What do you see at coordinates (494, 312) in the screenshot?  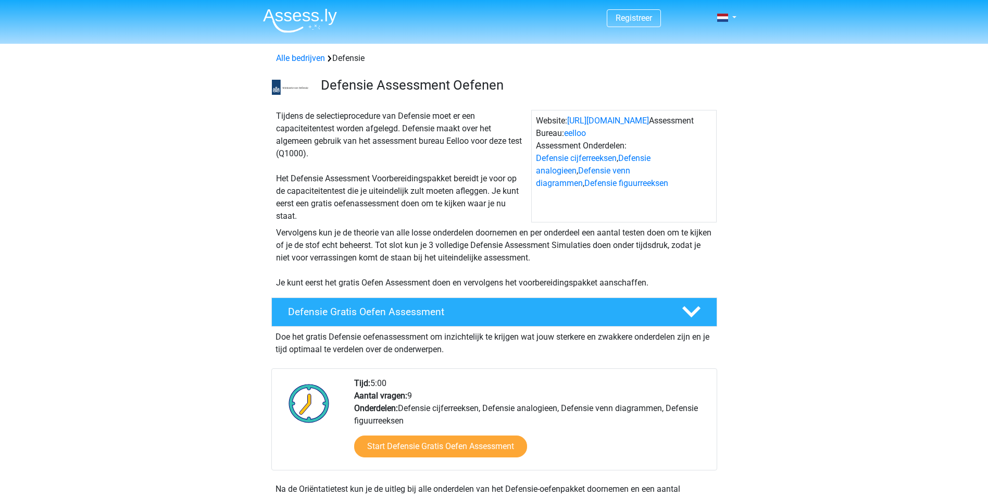 I see `a: Defensie Gratis Oefen Assessment` at bounding box center [494, 312].